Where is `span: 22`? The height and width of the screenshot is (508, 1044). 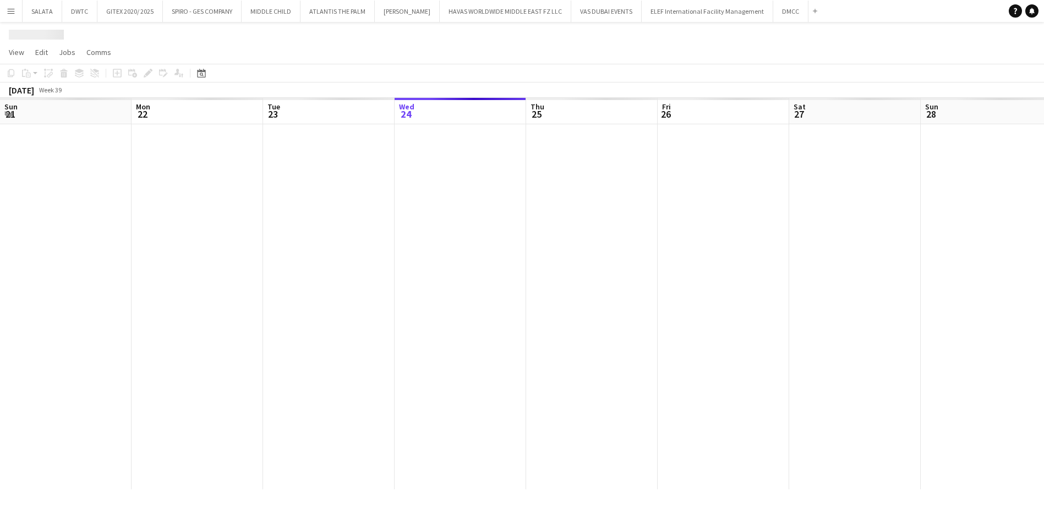
span: 22 is located at coordinates (142, 114).